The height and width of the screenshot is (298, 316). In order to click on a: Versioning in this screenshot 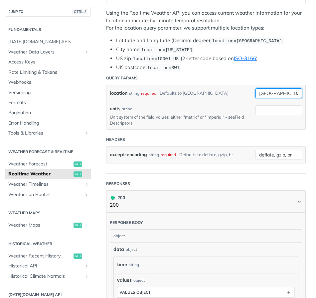, I will do `click(48, 93)`.